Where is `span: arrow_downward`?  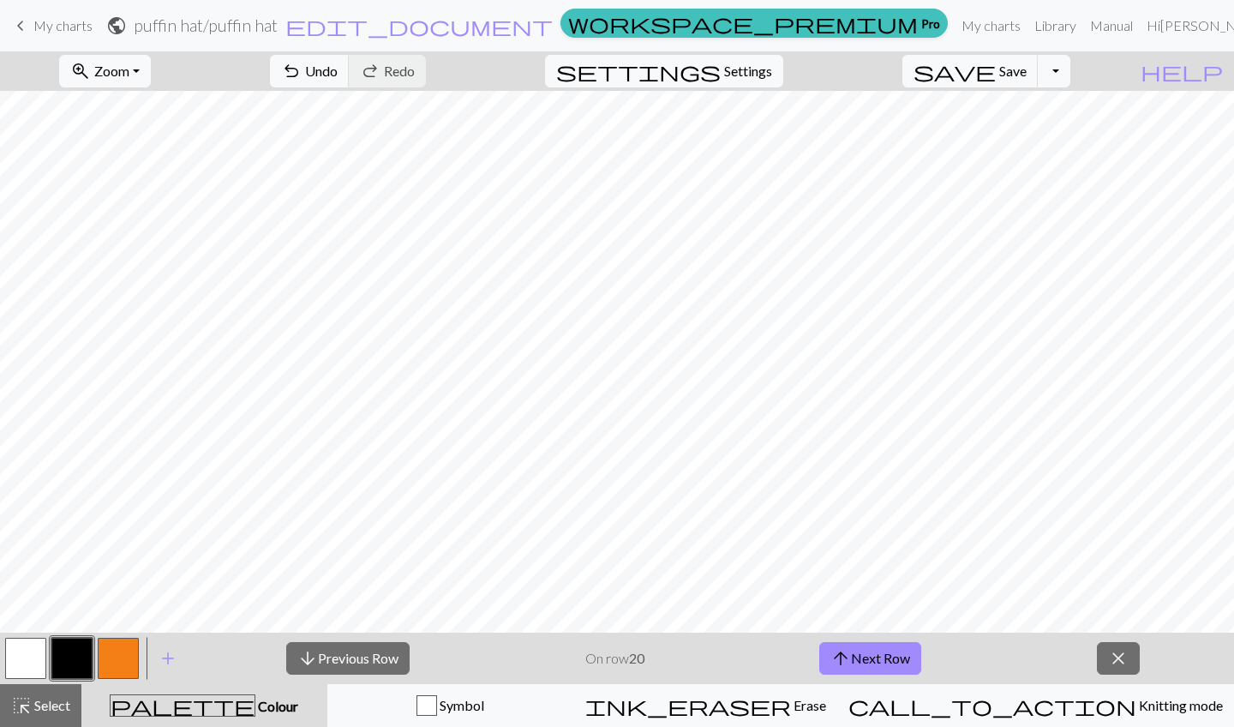
span: arrow_downward is located at coordinates (308, 658).